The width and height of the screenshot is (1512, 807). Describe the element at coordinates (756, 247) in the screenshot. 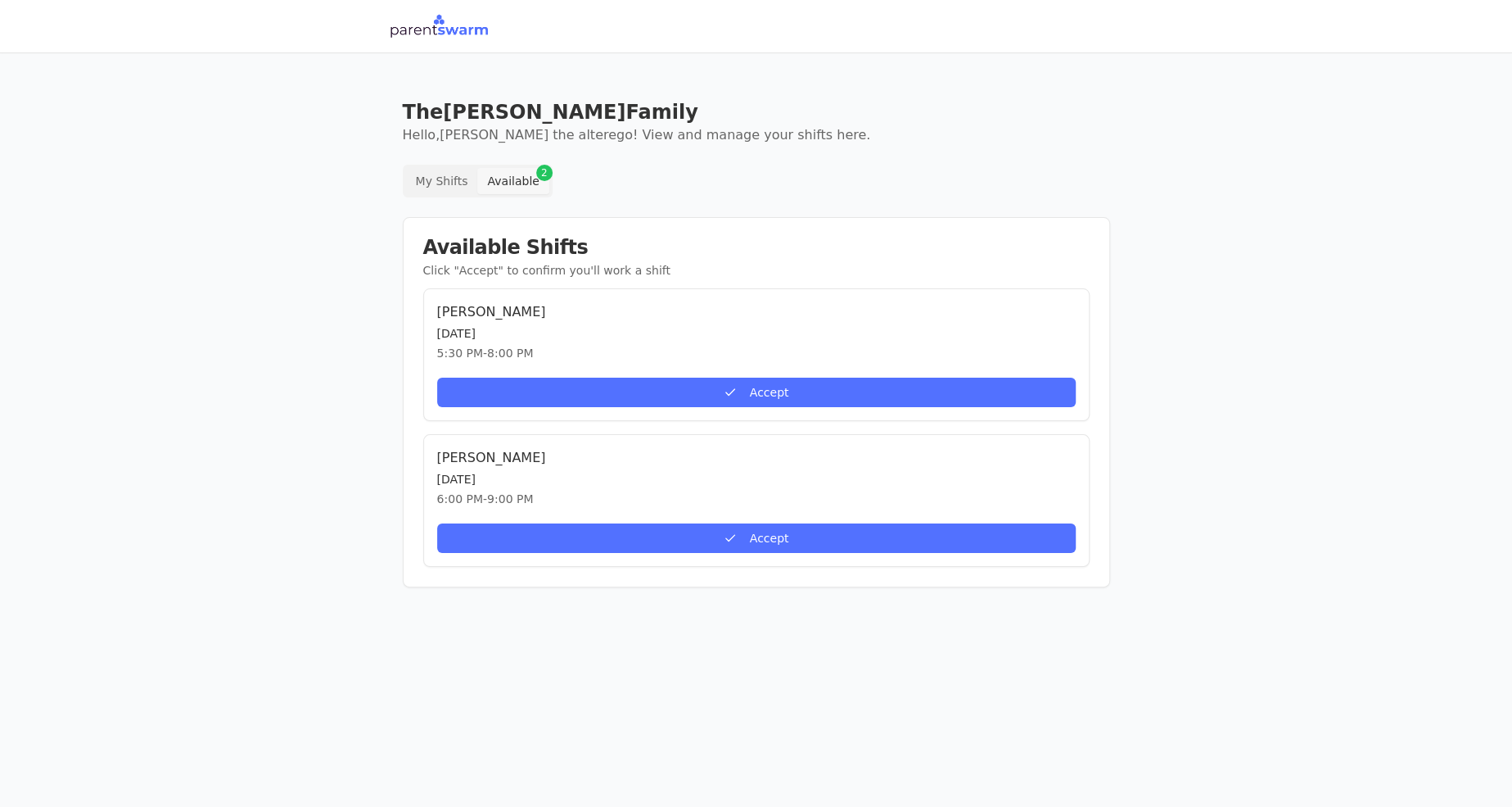

I see `h3: Available Shifts` at that location.